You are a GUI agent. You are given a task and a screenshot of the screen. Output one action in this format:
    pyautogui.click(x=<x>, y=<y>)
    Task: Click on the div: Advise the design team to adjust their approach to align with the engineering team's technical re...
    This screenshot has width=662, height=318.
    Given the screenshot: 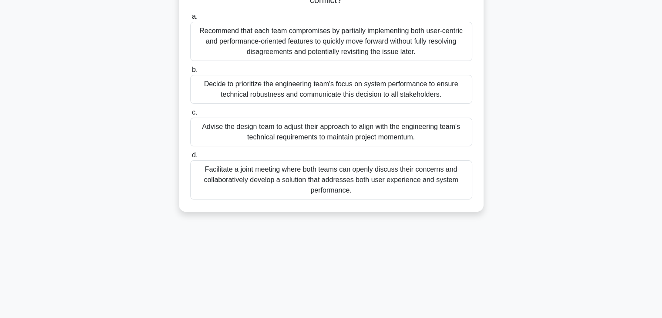 What is the action you would take?
    pyautogui.click(x=331, y=132)
    